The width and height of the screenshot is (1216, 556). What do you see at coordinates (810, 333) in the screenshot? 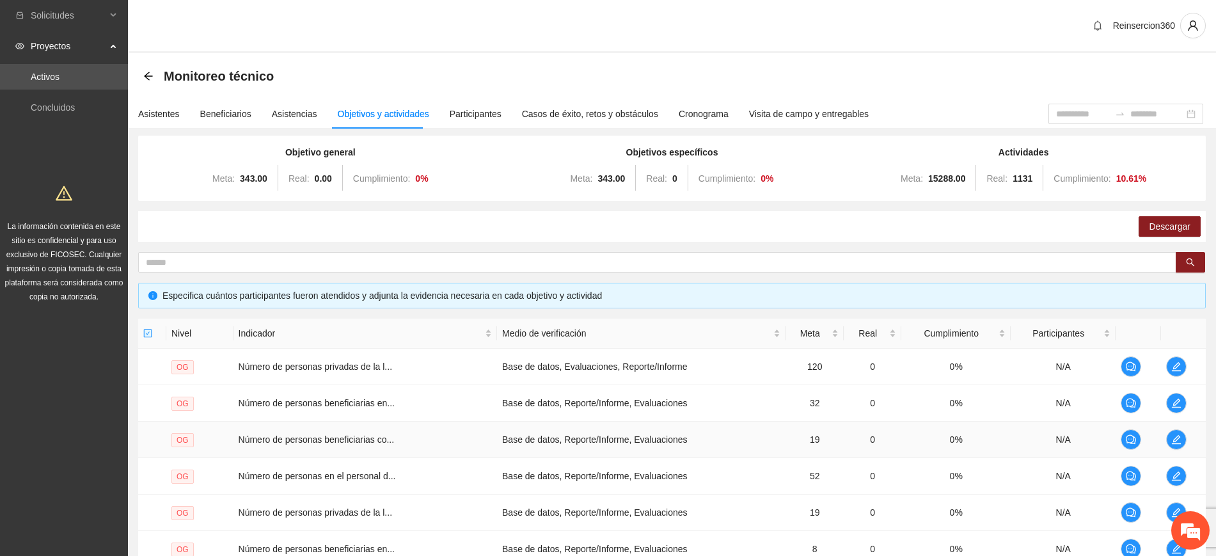
I see `span: Meta` at bounding box center [810, 333].